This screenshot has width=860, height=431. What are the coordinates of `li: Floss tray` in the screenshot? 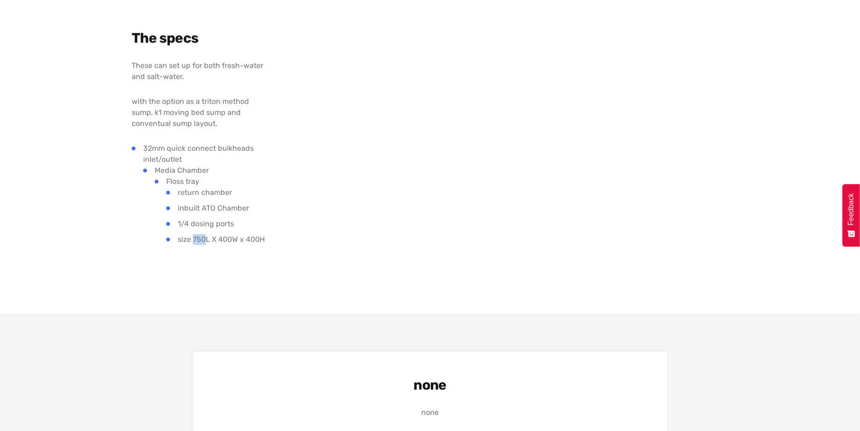 It's located at (220, 213).